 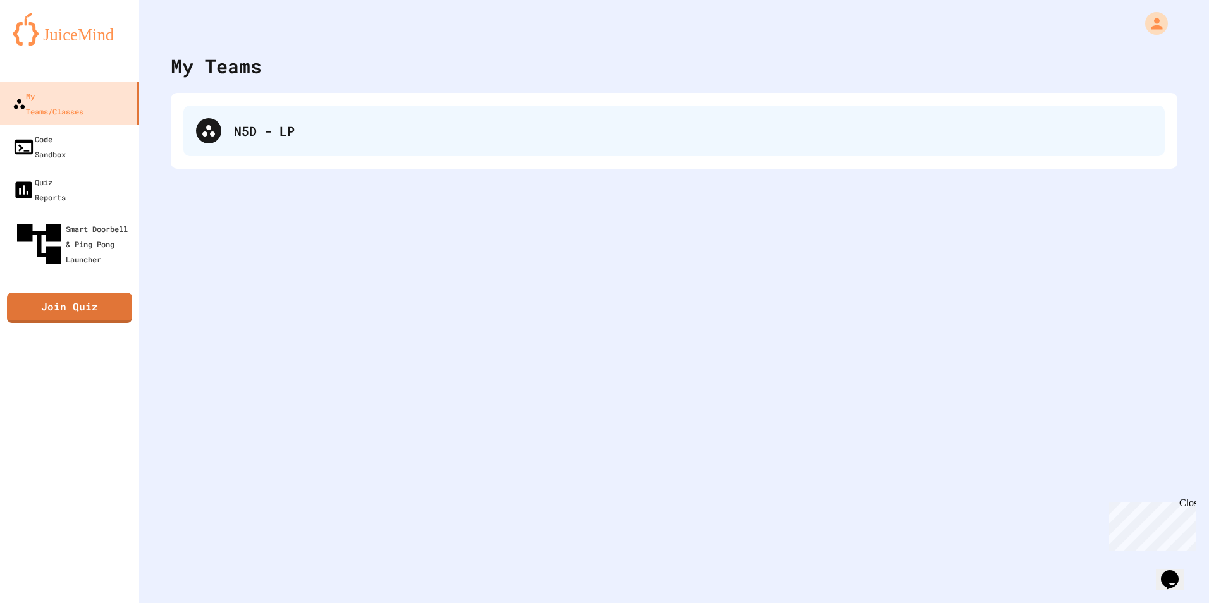 I want to click on div: Smart Doorbell & Ping Pong Launcher, so click(x=73, y=244).